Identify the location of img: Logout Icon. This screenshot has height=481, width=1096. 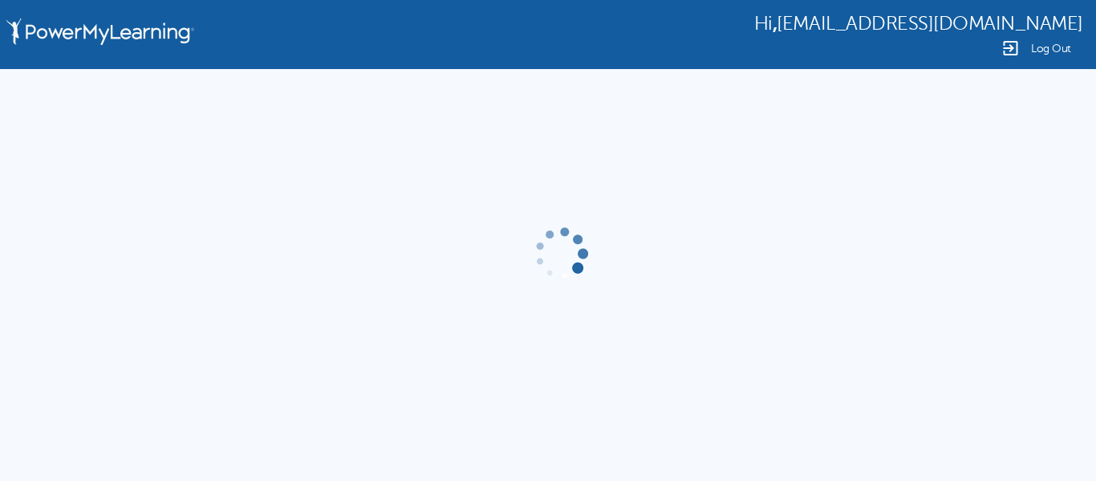
(1010, 48).